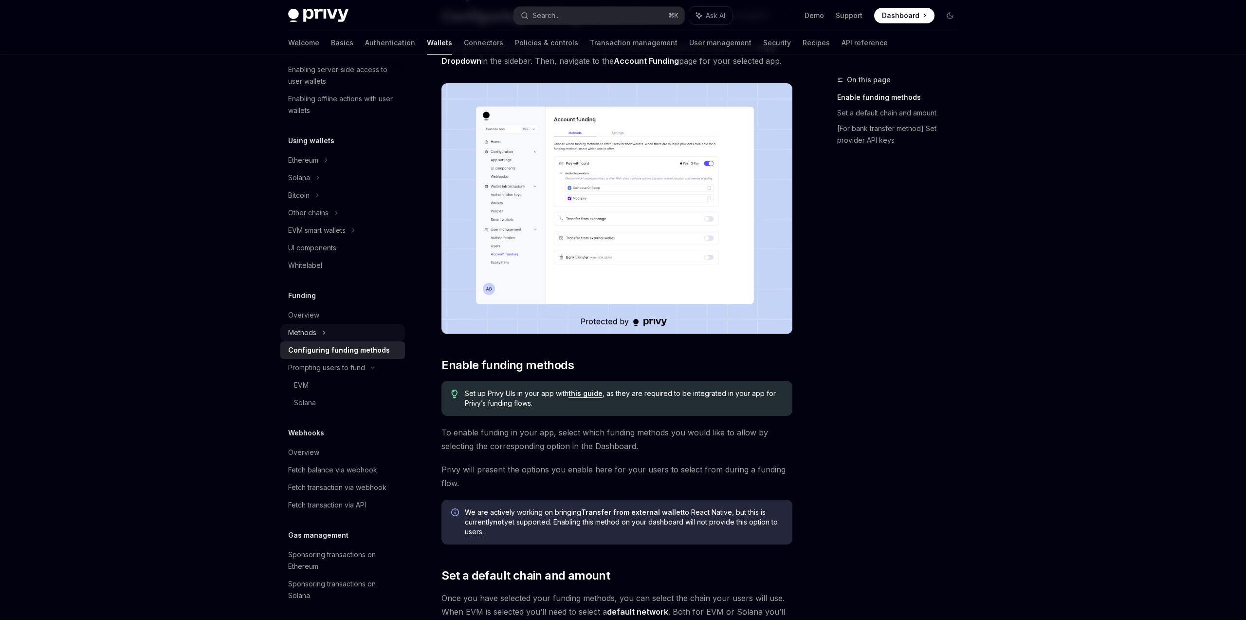  I want to click on div: Enabling offline actions with user wallets, so click(344, 105).